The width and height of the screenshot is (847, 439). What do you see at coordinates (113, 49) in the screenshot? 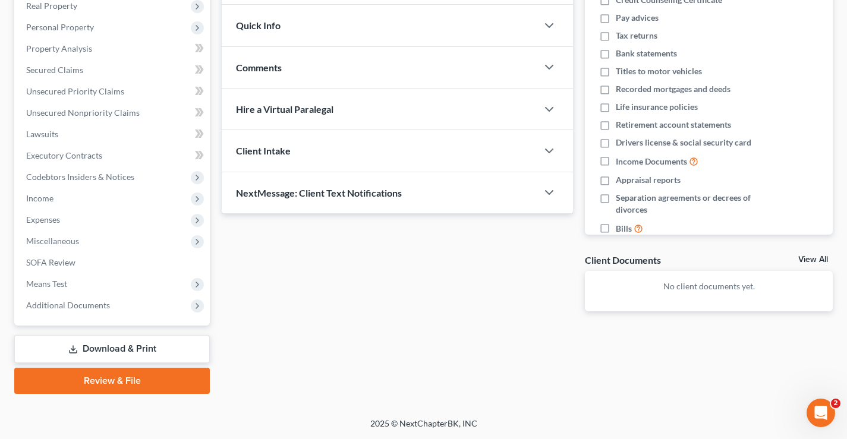
I see `a: Property Analysis` at bounding box center [113, 49].